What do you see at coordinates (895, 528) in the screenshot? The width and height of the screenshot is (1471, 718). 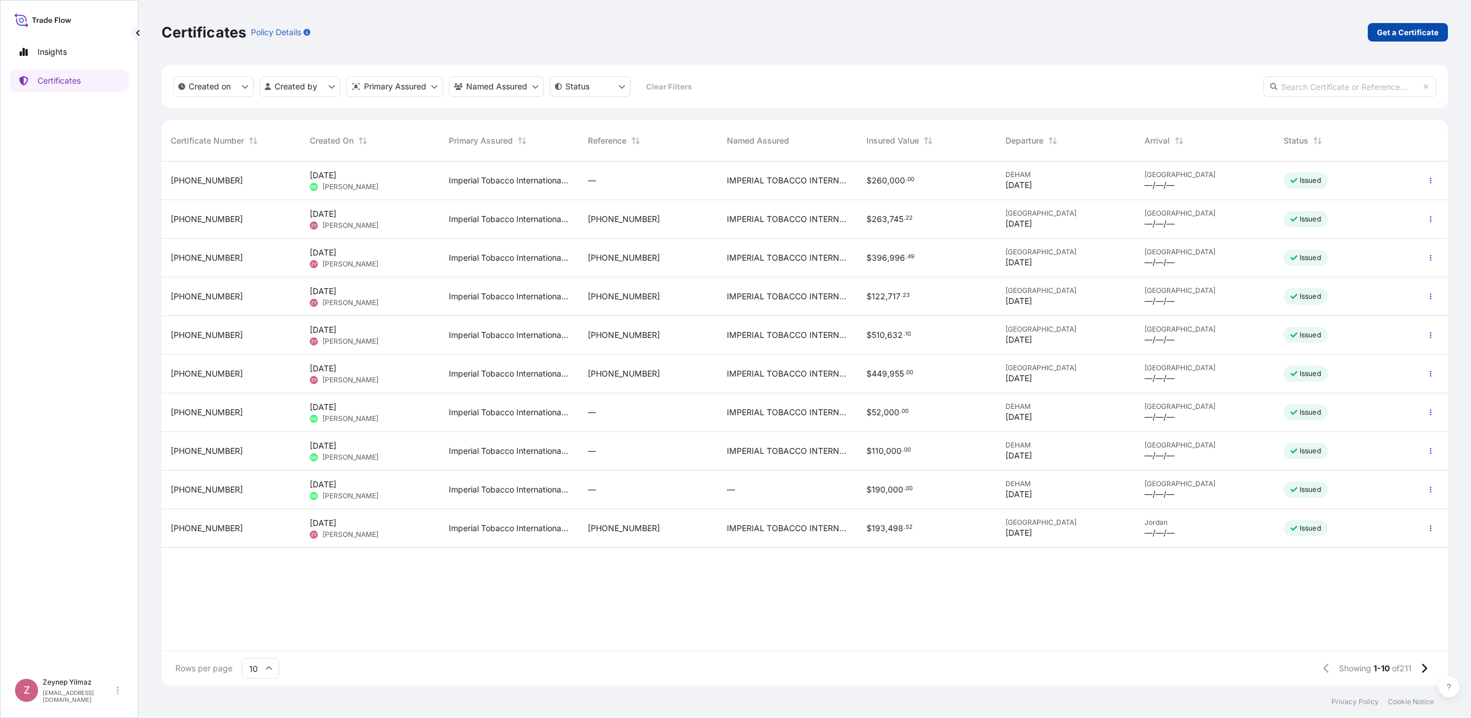 I see `span: 498` at bounding box center [895, 528].